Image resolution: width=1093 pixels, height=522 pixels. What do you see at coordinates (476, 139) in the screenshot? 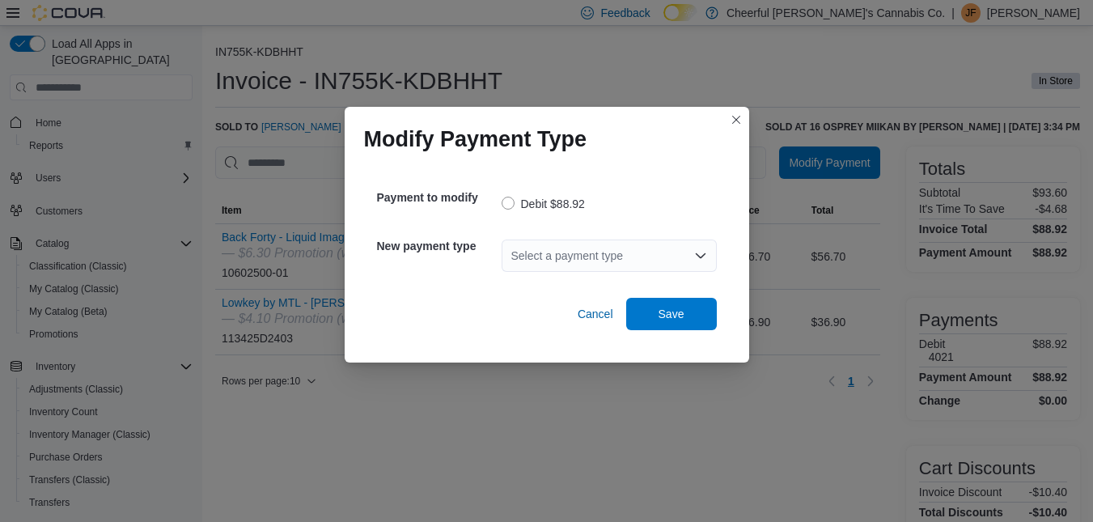
I see `h1: Modify Payment Type` at bounding box center [476, 139].